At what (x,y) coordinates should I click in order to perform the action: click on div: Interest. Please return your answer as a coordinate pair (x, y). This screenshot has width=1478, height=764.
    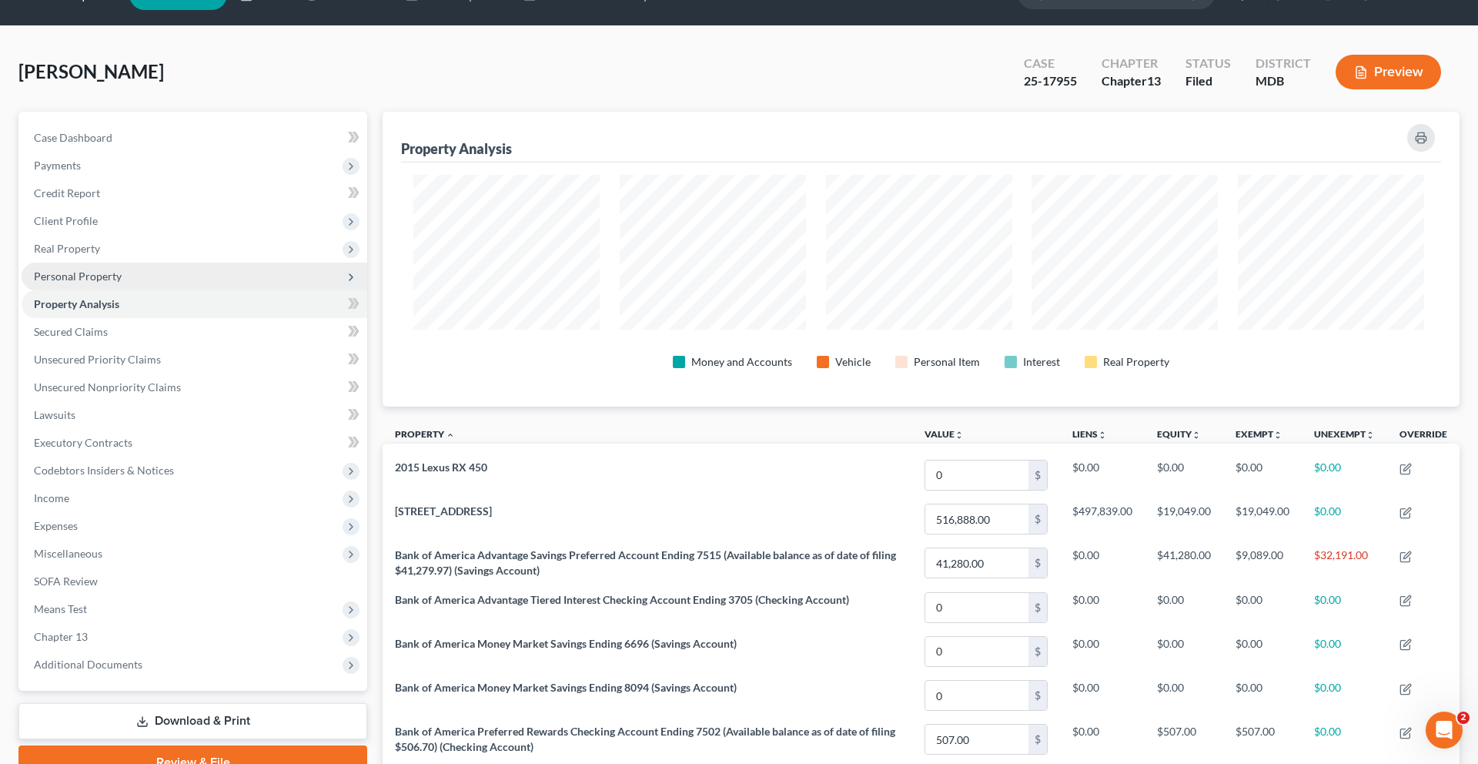
    Looking at the image, I should click on (1042, 362).